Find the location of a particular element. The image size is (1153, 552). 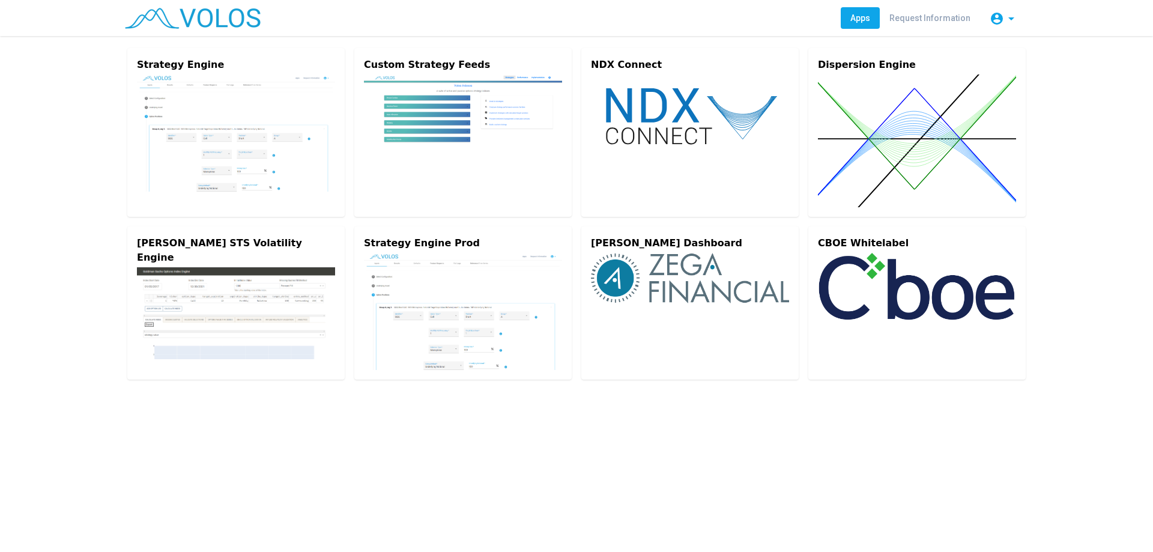

img: zega-logo.png is located at coordinates (690, 278).